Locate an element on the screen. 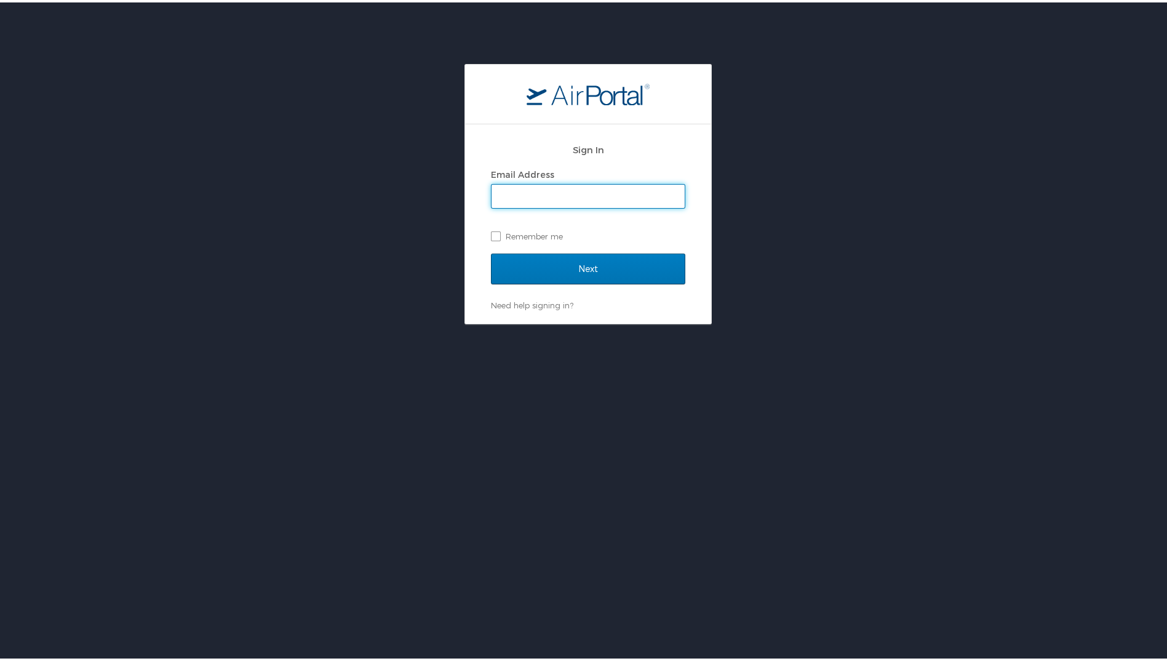  input: Next is located at coordinates (588, 266).